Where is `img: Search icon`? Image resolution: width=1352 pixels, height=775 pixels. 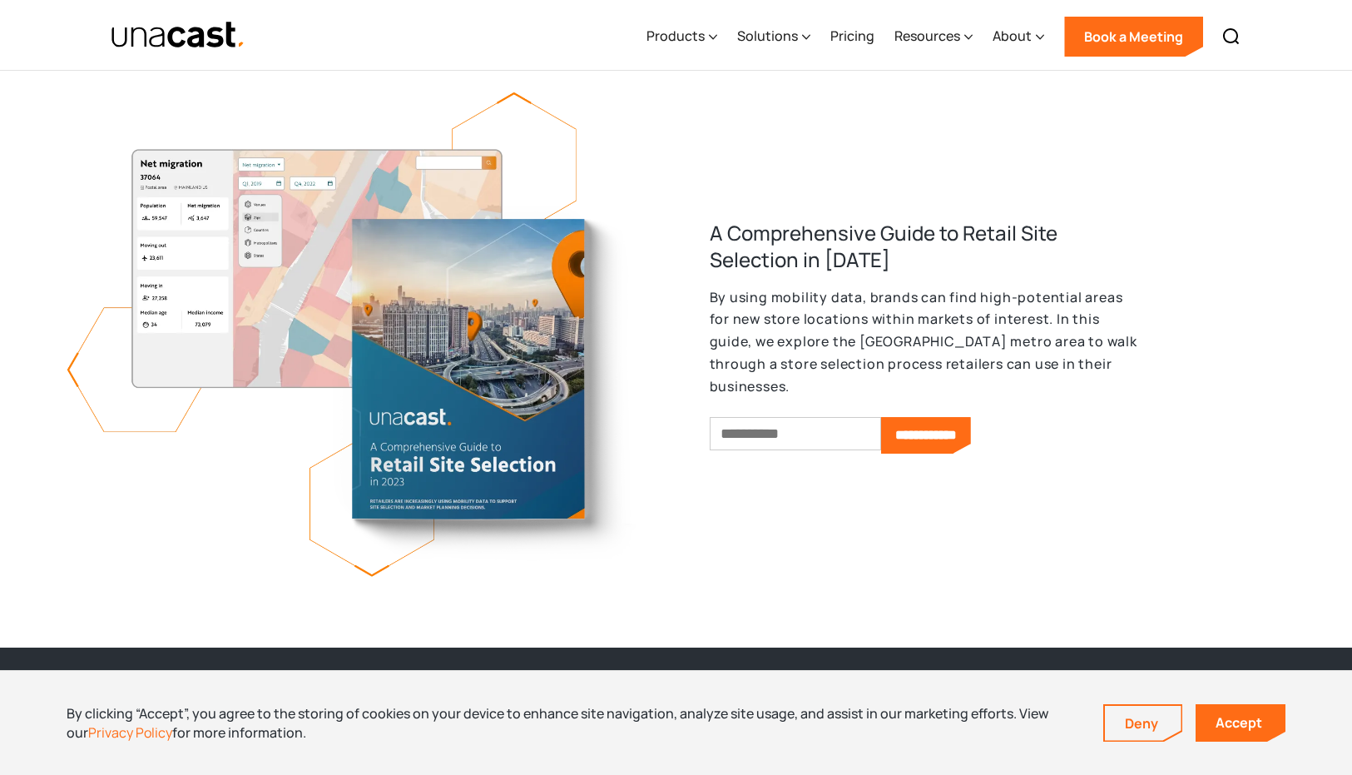 img: Search icon is located at coordinates (1231, 37).